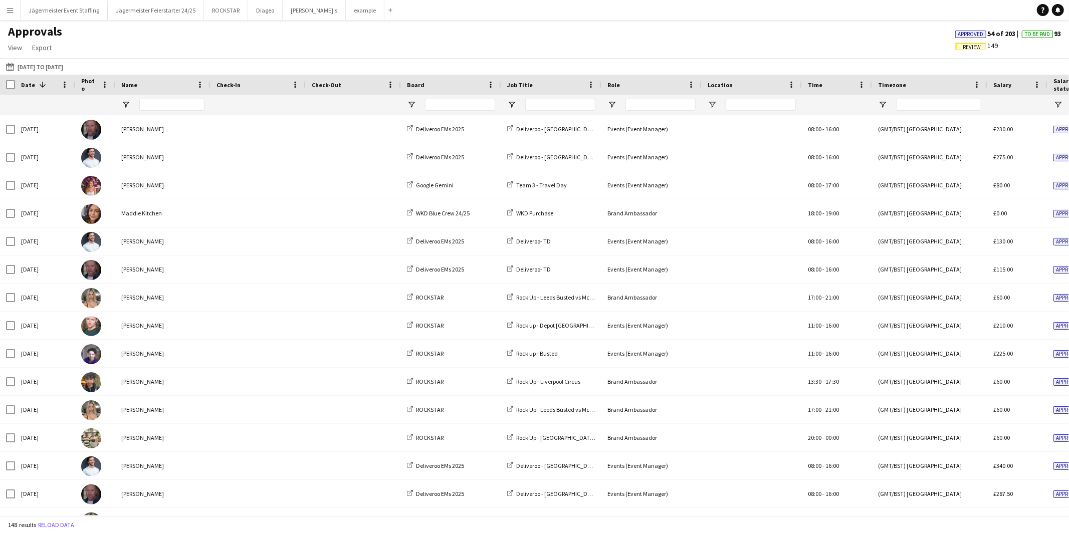  I want to click on input: Timezone Filter Input, so click(939, 105).